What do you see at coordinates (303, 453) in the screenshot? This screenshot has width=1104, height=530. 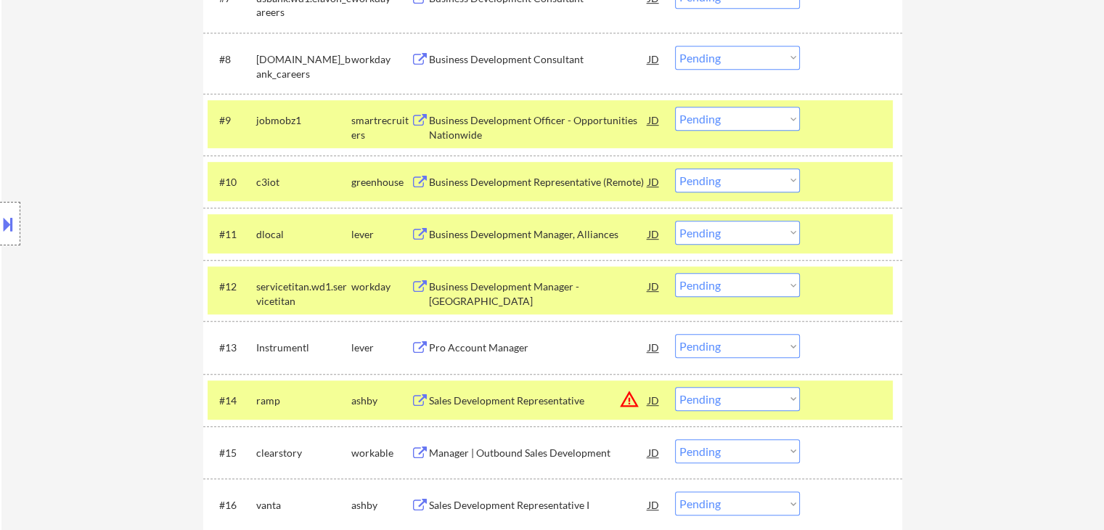 I see `div: clearstory` at bounding box center [303, 453].